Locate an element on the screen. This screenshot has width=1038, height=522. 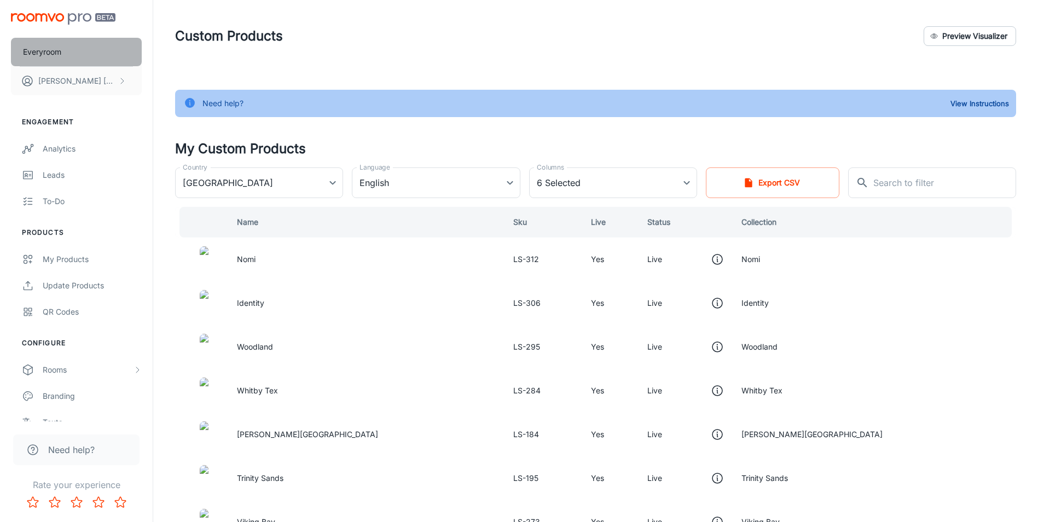
div: 6 Selected is located at coordinates (613, 183).